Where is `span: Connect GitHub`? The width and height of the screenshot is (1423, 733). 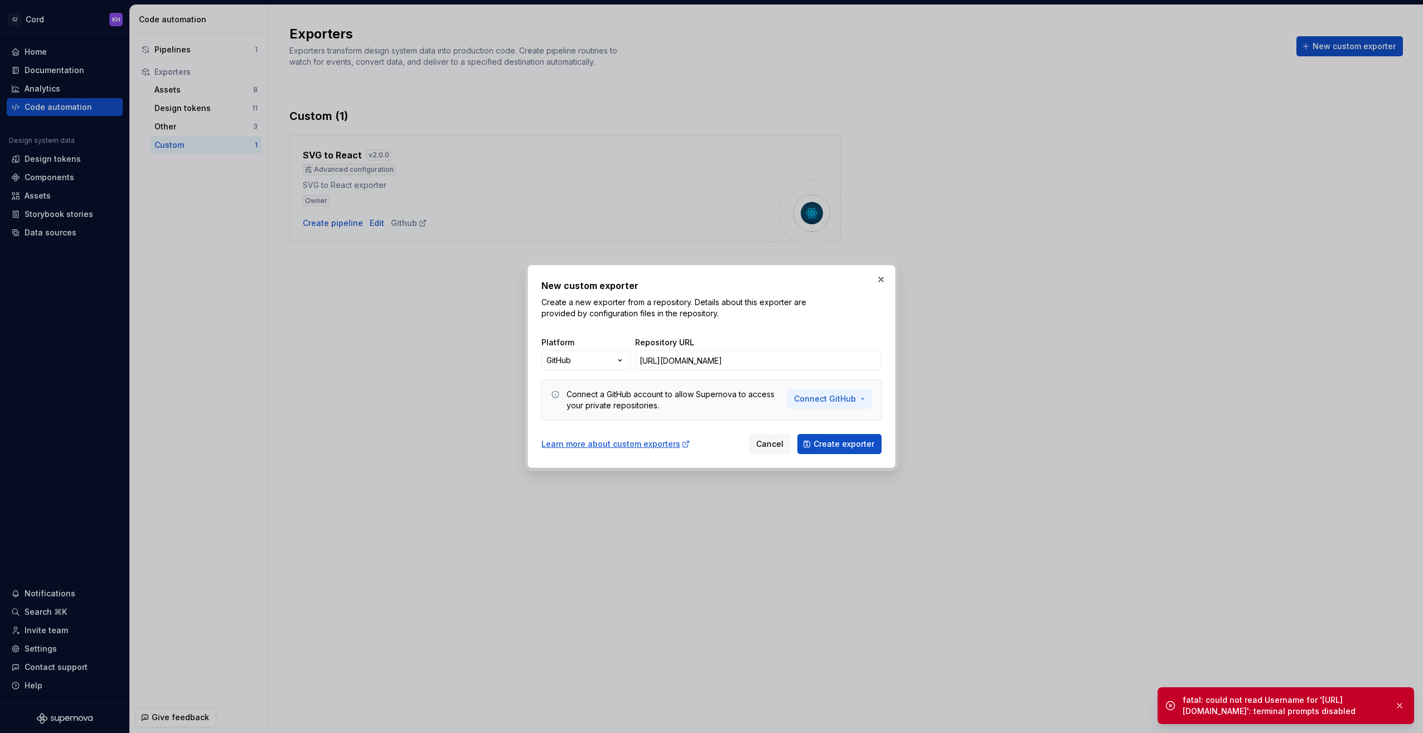
span: Connect GitHub is located at coordinates (825, 399).